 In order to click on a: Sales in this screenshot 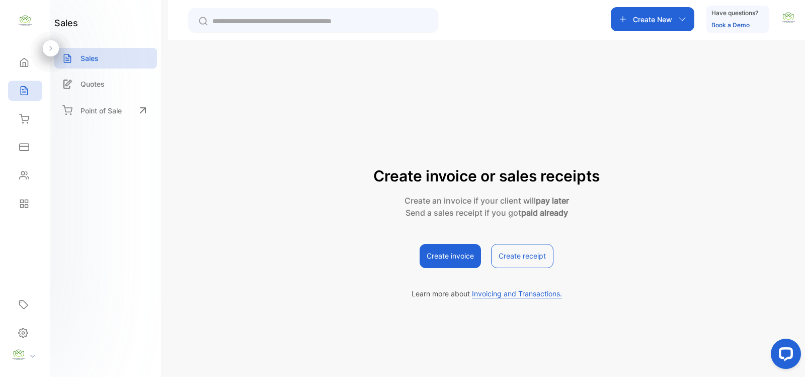, I will do `click(106, 58)`.